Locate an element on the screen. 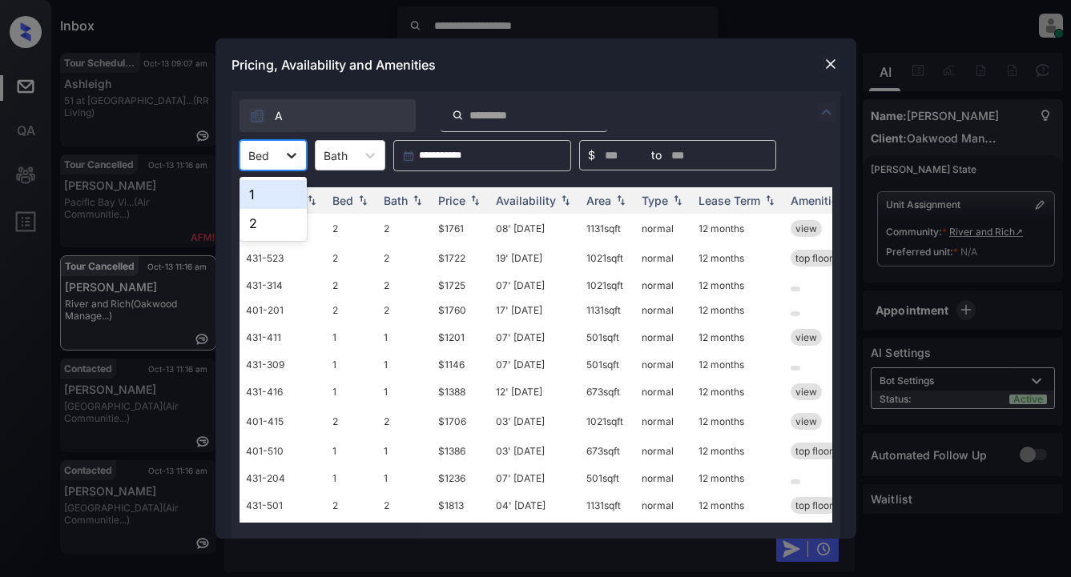 This screenshot has width=1071, height=577. td: 401-510 is located at coordinates (283, 451).